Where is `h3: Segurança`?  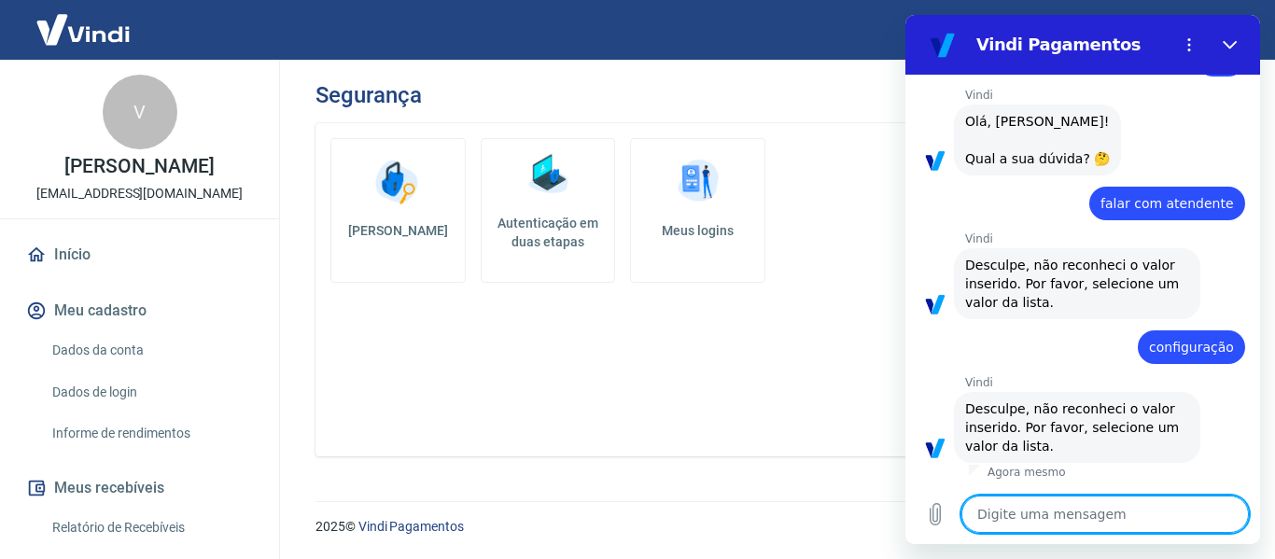
h3: Segurança is located at coordinates (368, 95).